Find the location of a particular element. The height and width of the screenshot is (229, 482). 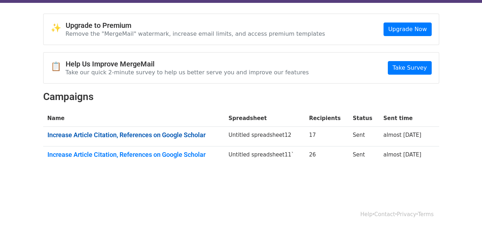

th: Sent time is located at coordinates (405, 118).